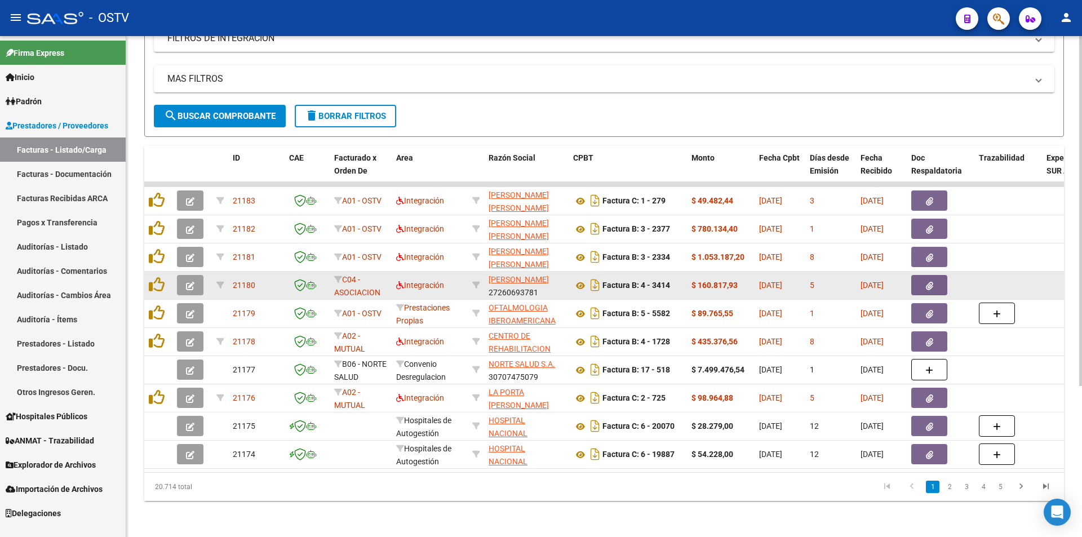 The height and width of the screenshot is (537, 1082). I want to click on span: Trazabilidad, so click(1001, 158).